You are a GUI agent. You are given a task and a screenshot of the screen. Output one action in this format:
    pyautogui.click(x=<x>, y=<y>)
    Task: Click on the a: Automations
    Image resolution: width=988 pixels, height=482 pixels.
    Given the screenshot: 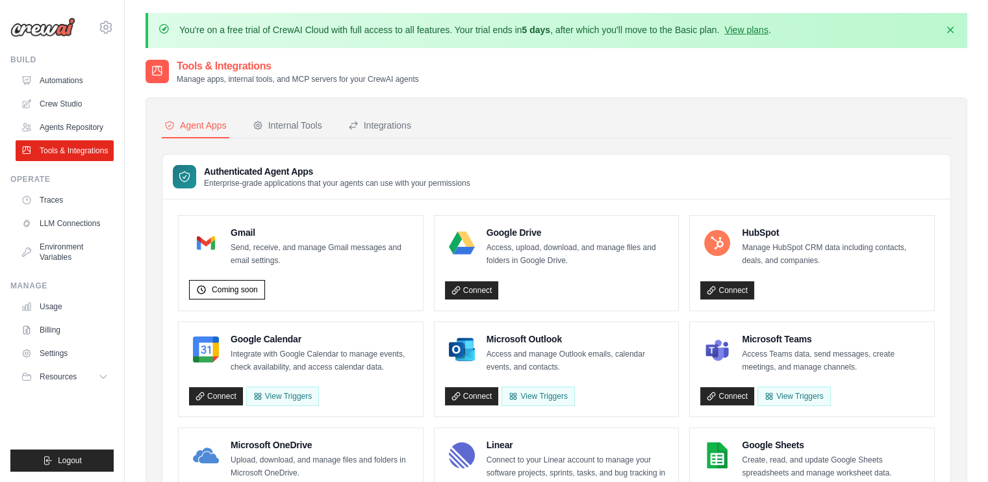 What is the action you would take?
    pyautogui.click(x=64, y=81)
    